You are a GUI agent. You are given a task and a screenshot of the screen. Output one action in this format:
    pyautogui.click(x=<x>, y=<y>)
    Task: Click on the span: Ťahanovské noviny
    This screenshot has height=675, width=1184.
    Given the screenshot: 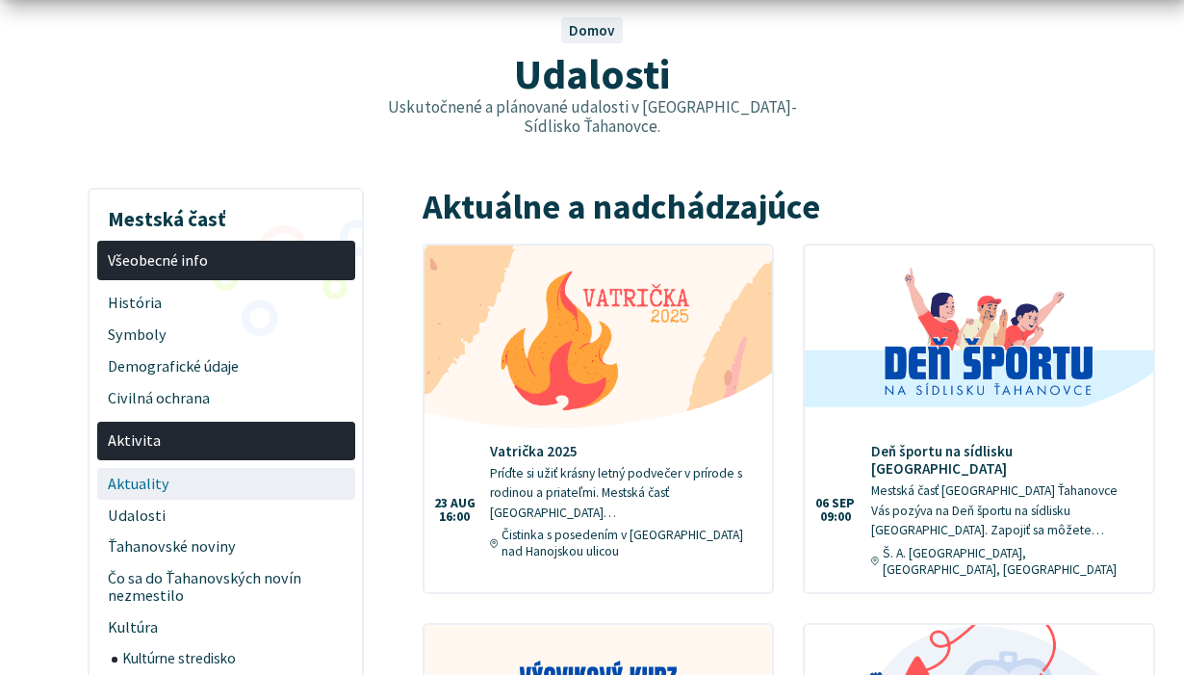 What is the action you would take?
    pyautogui.click(x=225, y=547)
    